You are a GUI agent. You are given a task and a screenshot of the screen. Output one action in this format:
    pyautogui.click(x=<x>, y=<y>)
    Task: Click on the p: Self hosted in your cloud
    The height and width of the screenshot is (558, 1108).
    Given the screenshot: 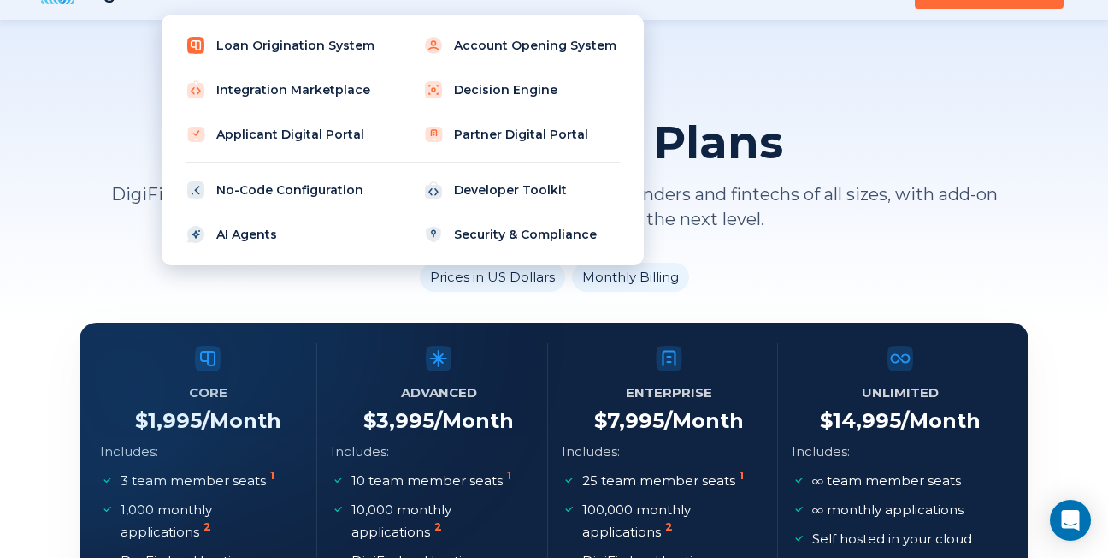 What is the action you would take?
    pyautogui.click(x=892, y=539)
    